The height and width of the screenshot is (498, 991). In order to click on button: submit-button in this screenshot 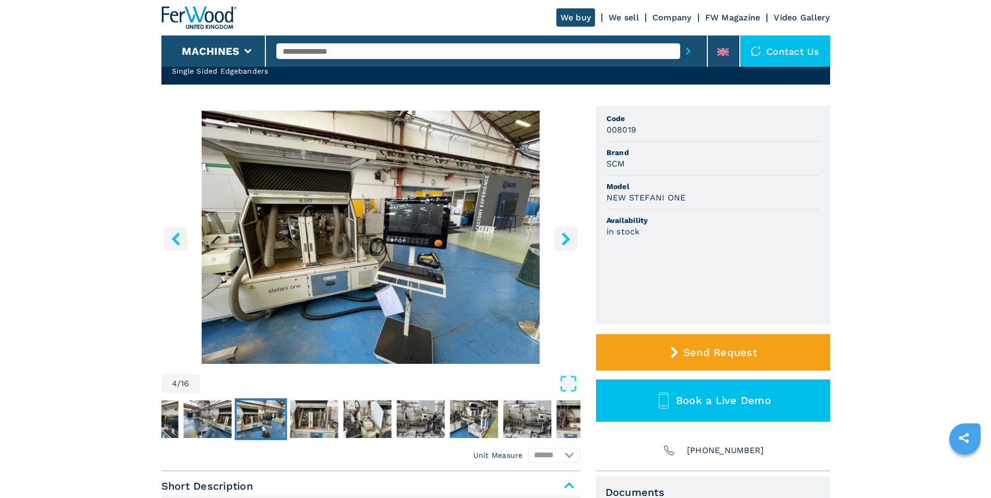, I will do `click(688, 51)`.